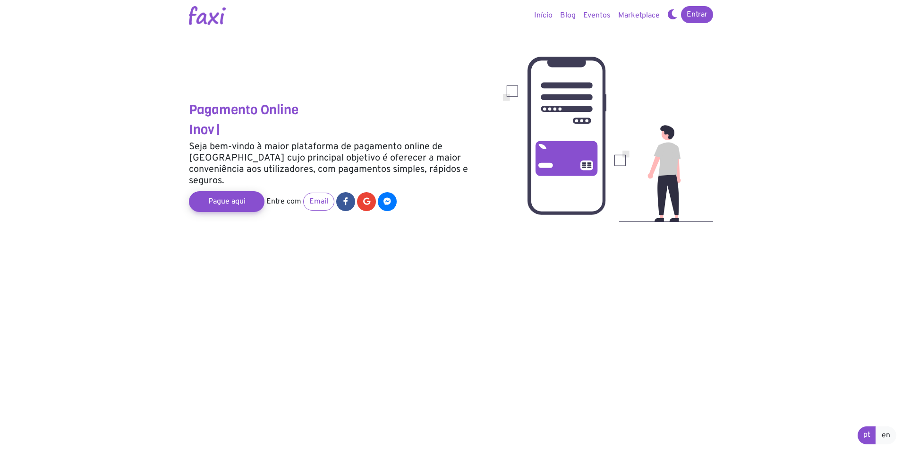 Image resolution: width=902 pixels, height=450 pixels. Describe the element at coordinates (886, 435) in the screenshot. I see `a: en` at that location.